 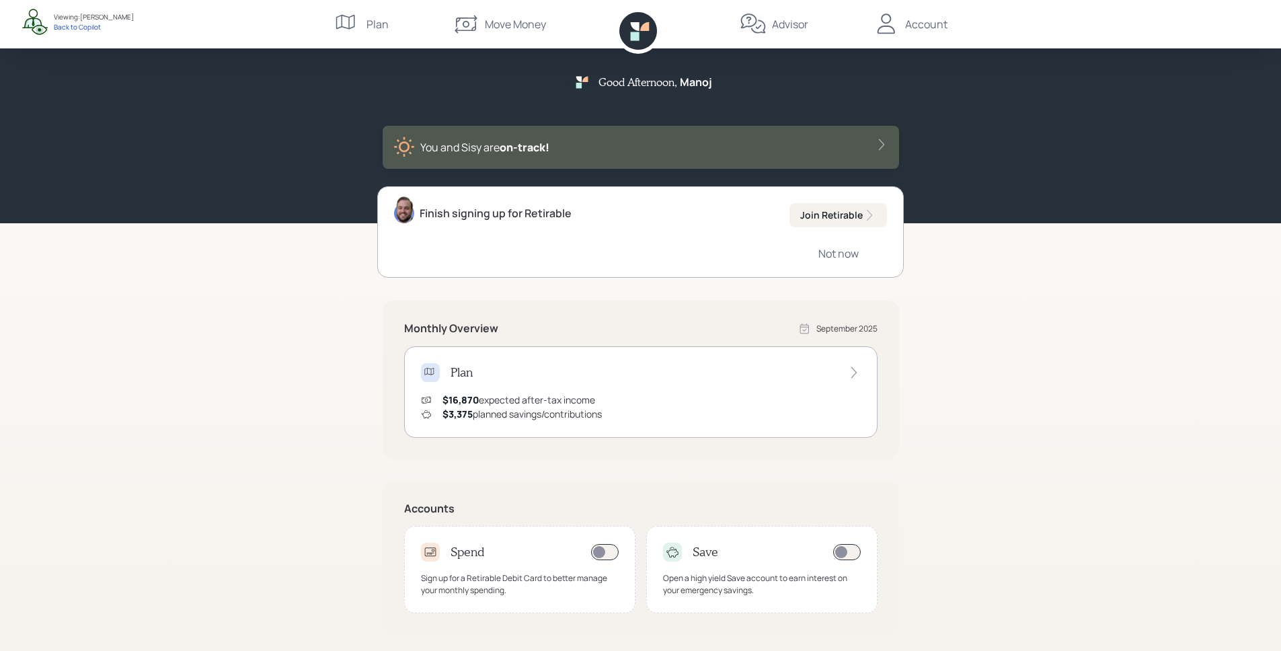 I want to click on div: Finish signing up for Retirable, so click(x=495, y=213).